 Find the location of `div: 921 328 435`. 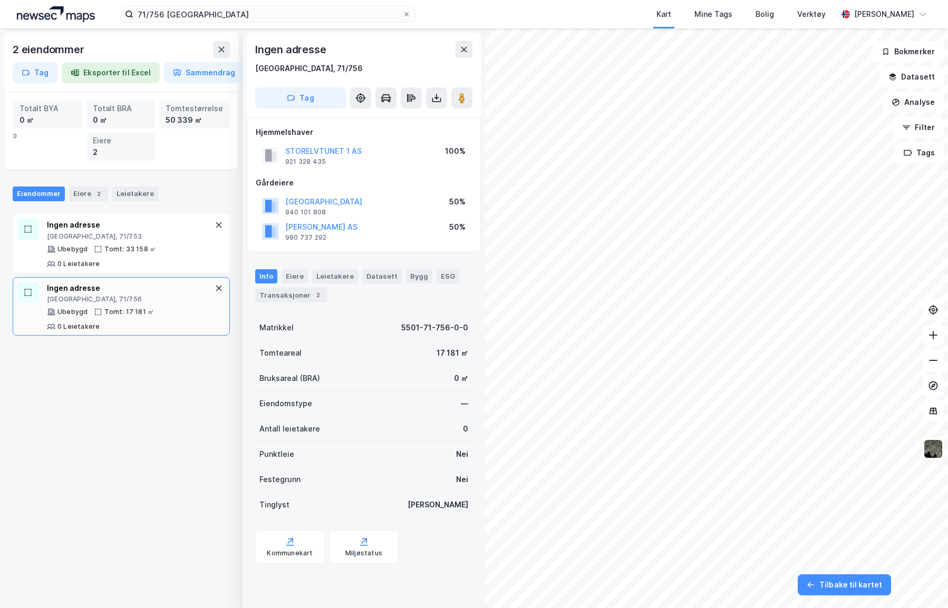

div: 921 328 435 is located at coordinates (305, 162).